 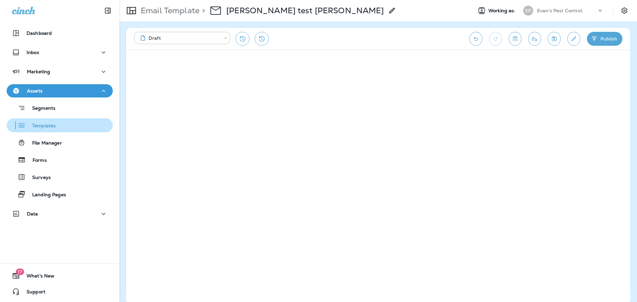 I want to click on button: Templates, so click(x=60, y=125).